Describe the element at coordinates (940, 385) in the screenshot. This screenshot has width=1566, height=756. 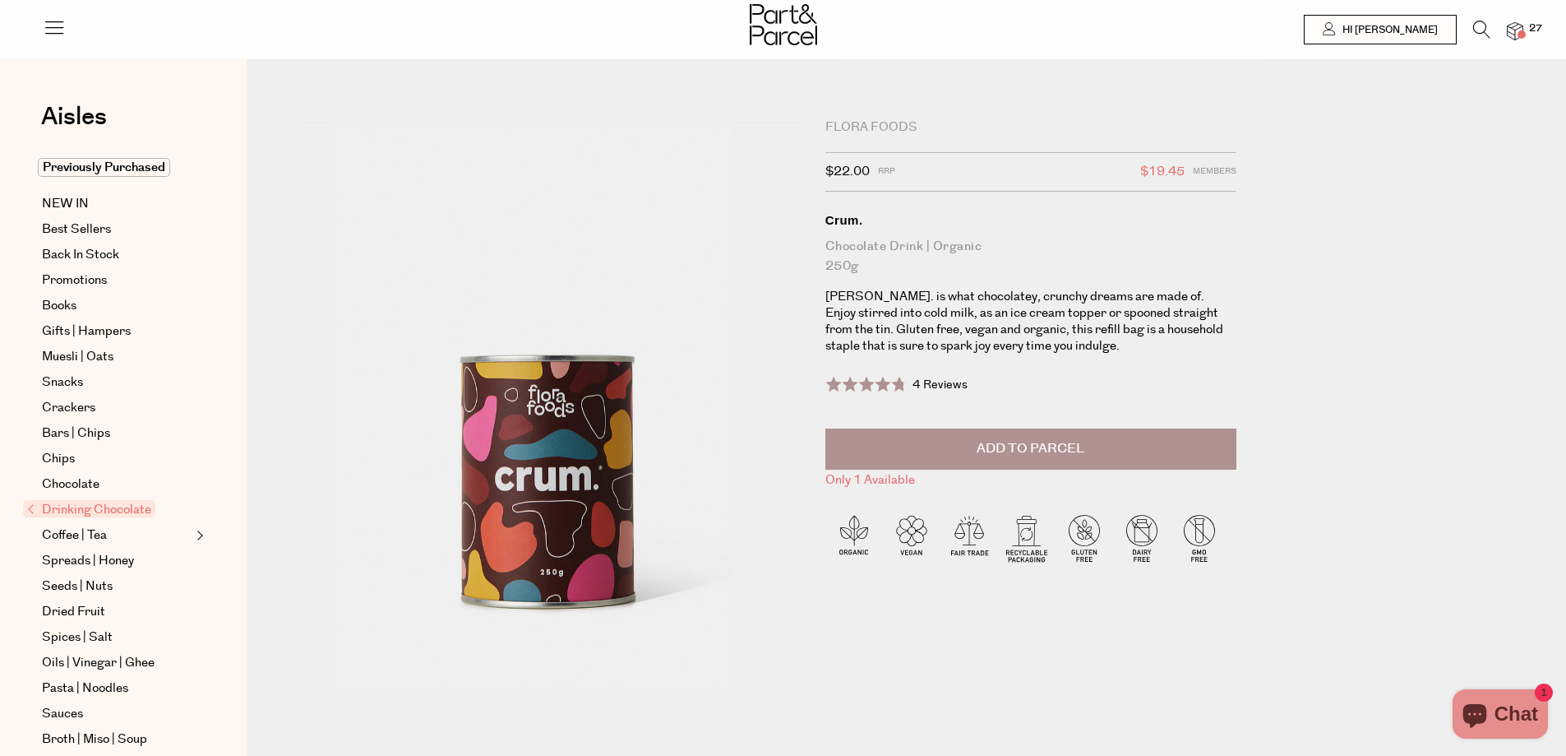
I see `span: 4 Reviews` at that location.